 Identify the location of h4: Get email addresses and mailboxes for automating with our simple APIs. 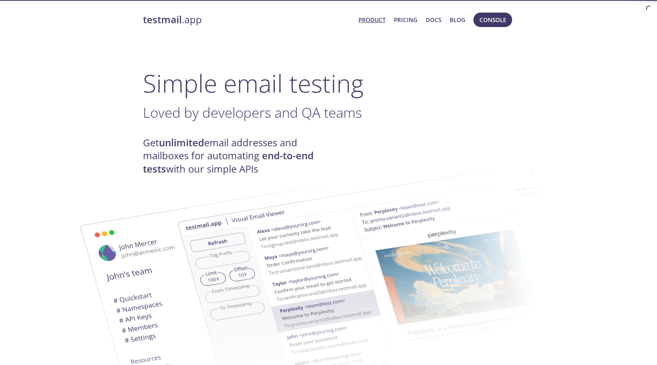
(236, 156).